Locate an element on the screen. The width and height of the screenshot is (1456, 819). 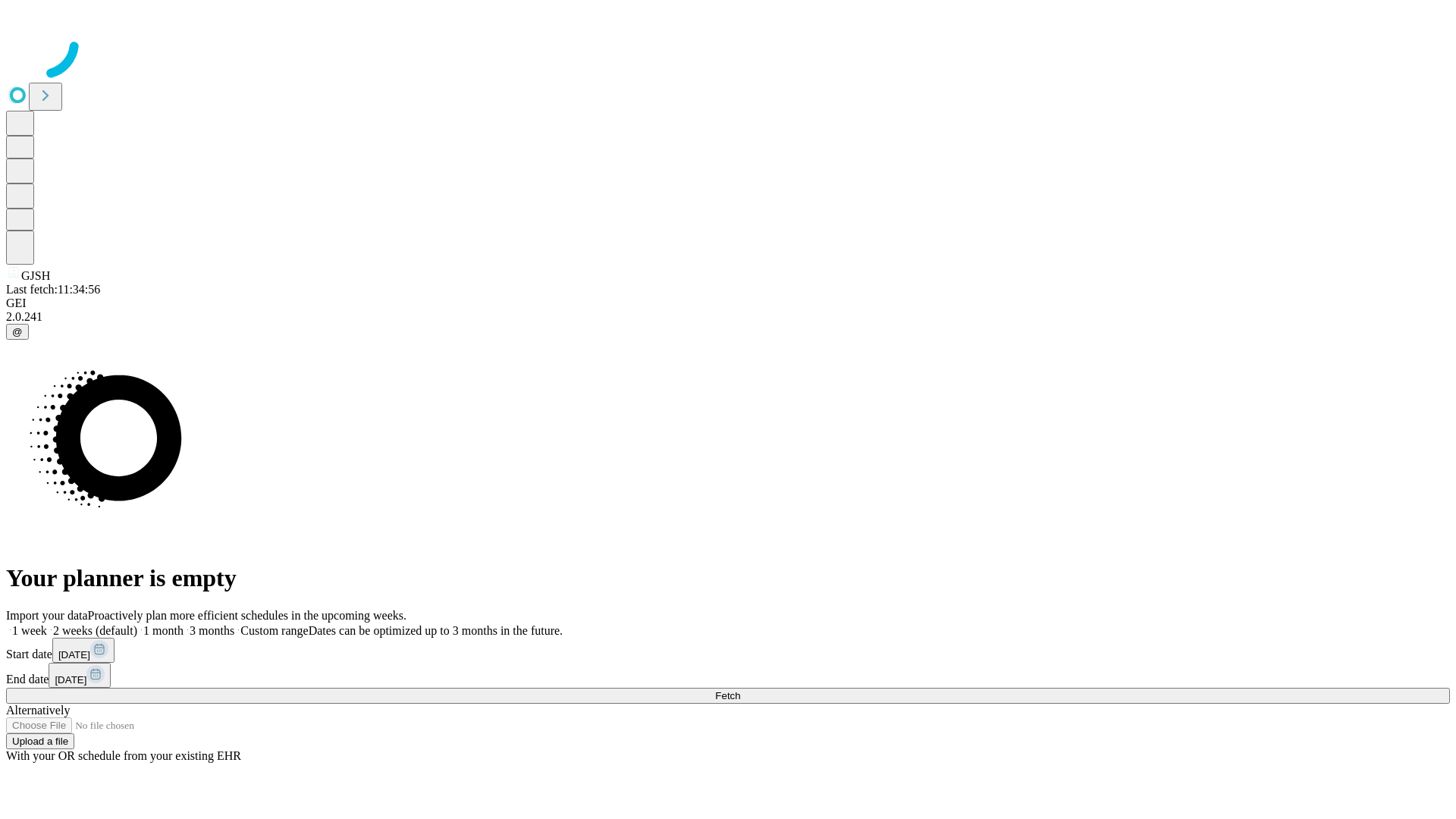
span: 1 month is located at coordinates (163, 631).